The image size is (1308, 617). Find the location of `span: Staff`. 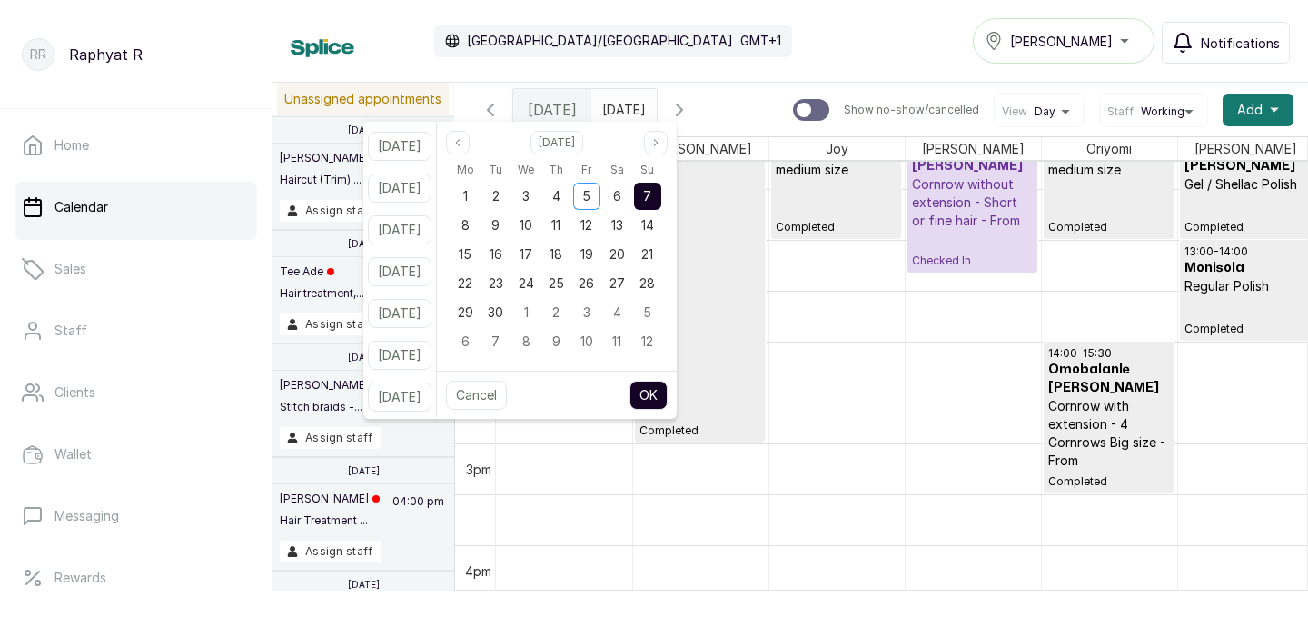

span: Staff is located at coordinates (1120, 112).